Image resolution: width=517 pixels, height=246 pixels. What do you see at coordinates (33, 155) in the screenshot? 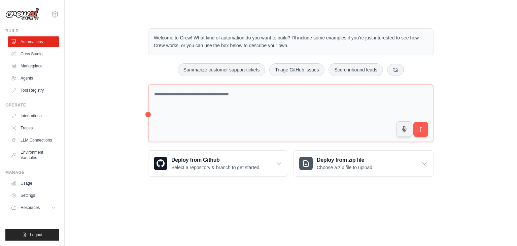
I see `a: Environment Variables` at bounding box center [33, 155].